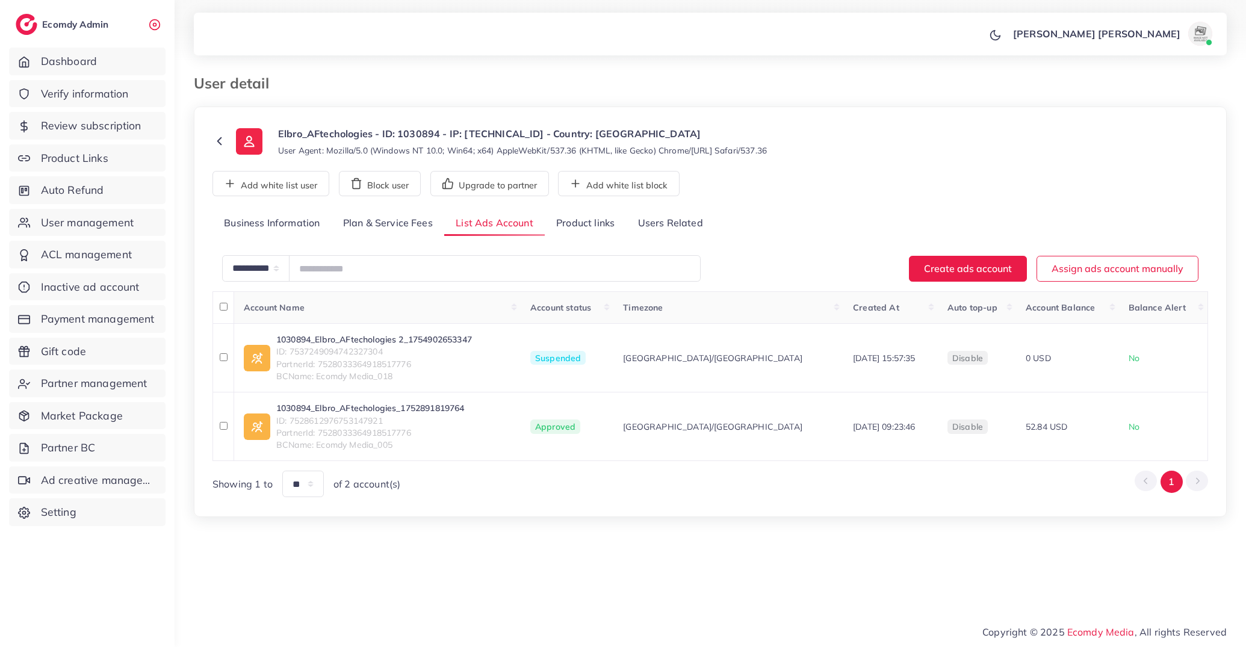 This screenshot has height=647, width=1246. What do you see at coordinates (875, 307) in the screenshot?
I see `span: Created At` at bounding box center [875, 307].